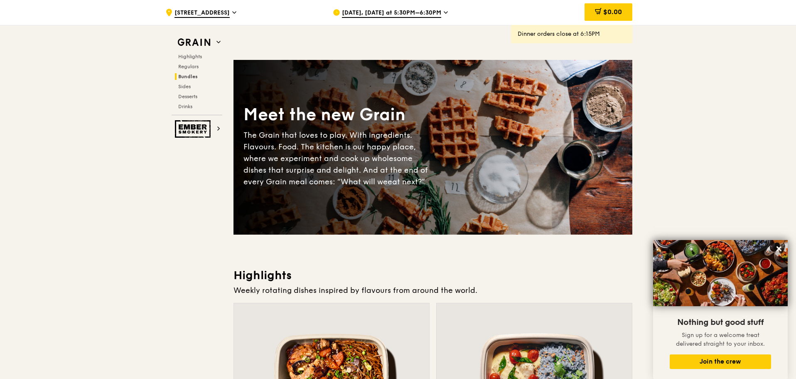 The width and height of the screenshot is (796, 379). What do you see at coordinates (572, 34) in the screenshot?
I see `div: Dinner orders close at 6:15PM` at bounding box center [572, 34].